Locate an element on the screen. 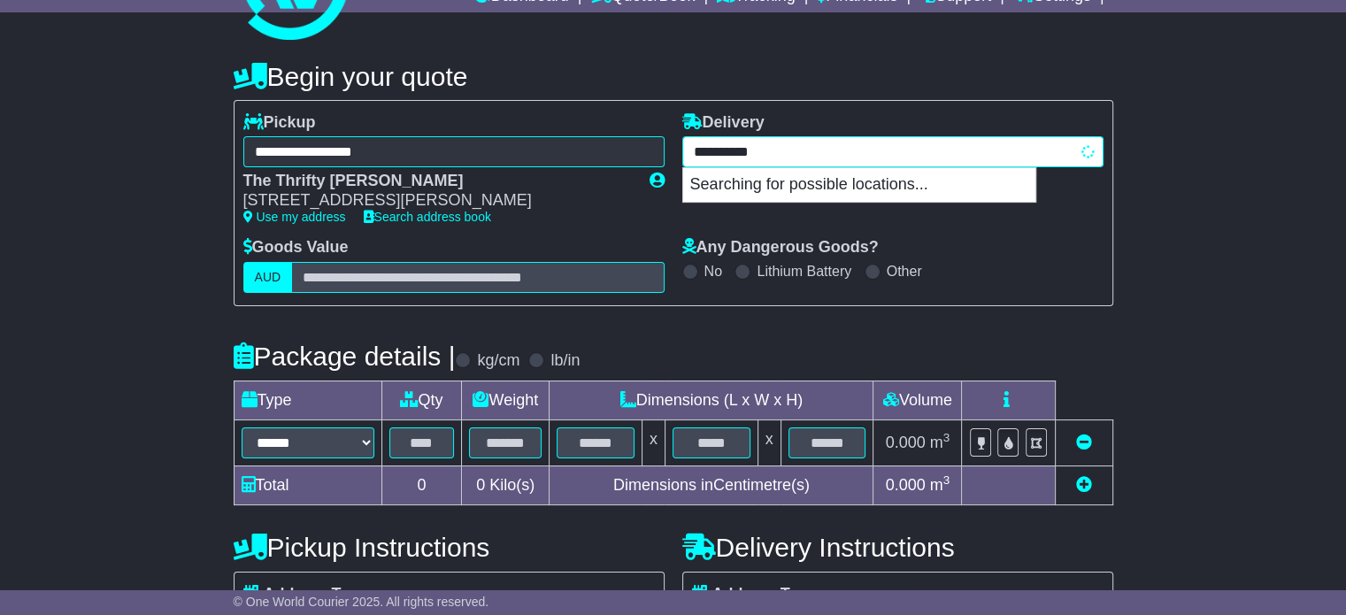 Image resolution: width=1346 pixels, height=615 pixels. p: Searching for possible locations... is located at coordinates (859, 185).